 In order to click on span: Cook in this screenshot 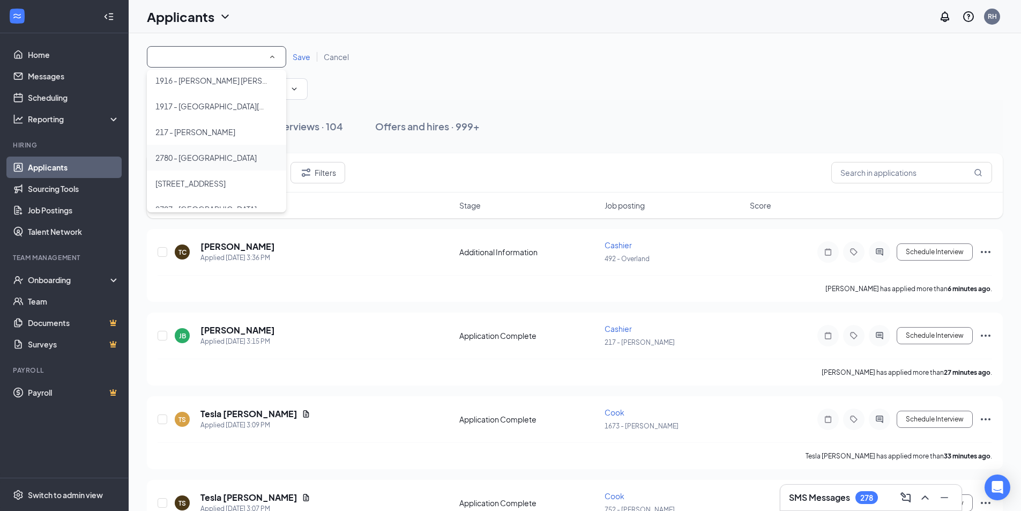, I will do `click(614, 412)`.